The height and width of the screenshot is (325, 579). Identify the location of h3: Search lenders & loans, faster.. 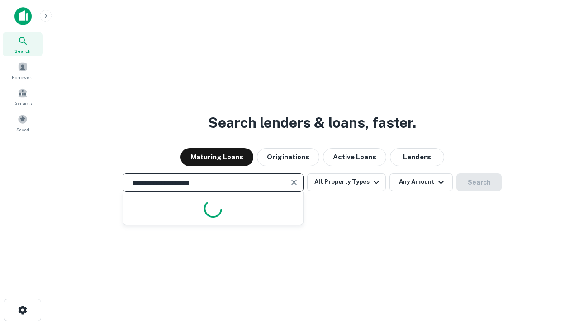
(312, 123).